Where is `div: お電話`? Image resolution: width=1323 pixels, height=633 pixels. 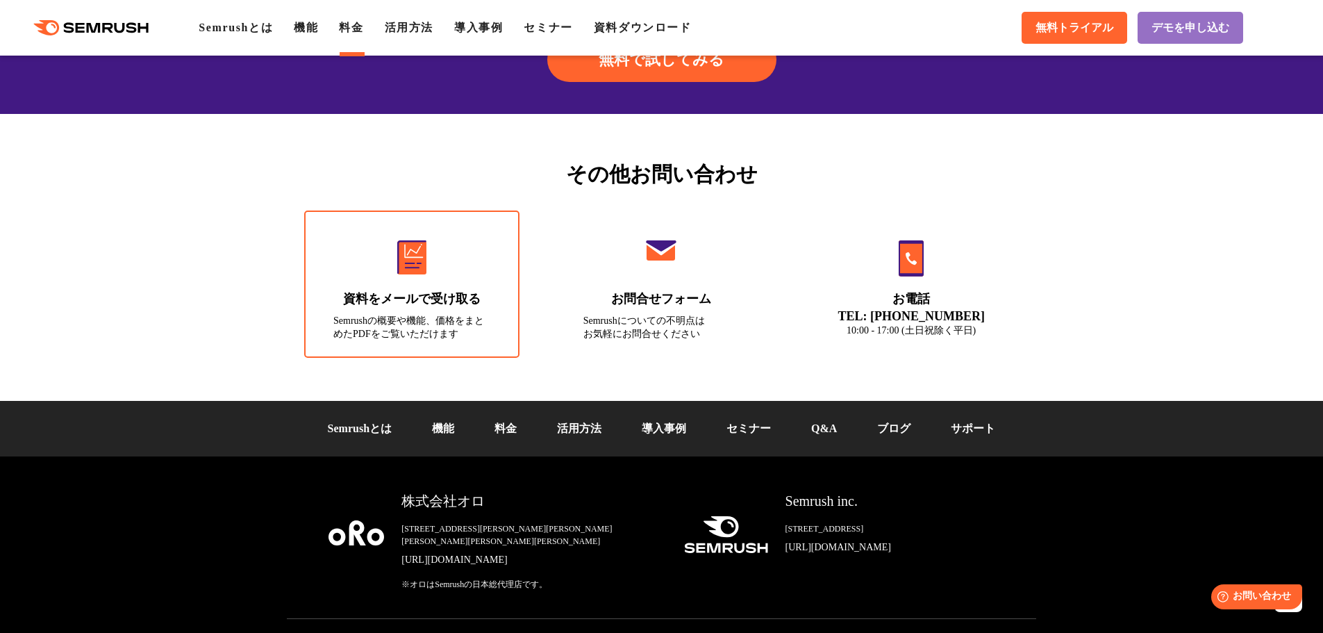 div: お電話 is located at coordinates (911, 299).